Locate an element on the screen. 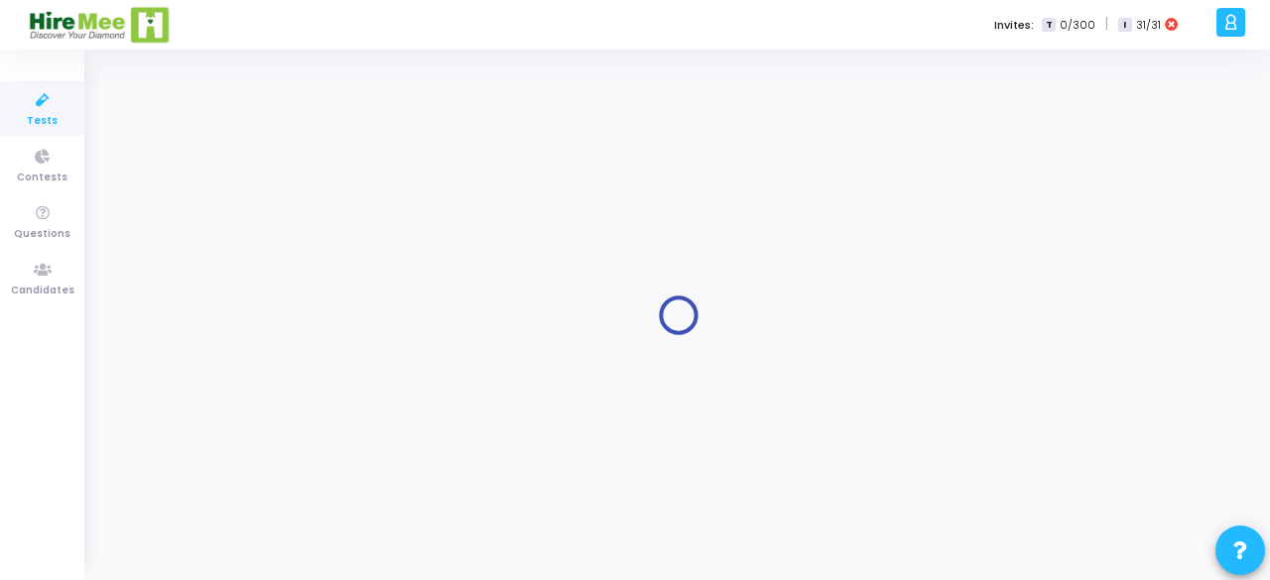 The height and width of the screenshot is (580, 1270). label: Invites: is located at coordinates (1014, 25).